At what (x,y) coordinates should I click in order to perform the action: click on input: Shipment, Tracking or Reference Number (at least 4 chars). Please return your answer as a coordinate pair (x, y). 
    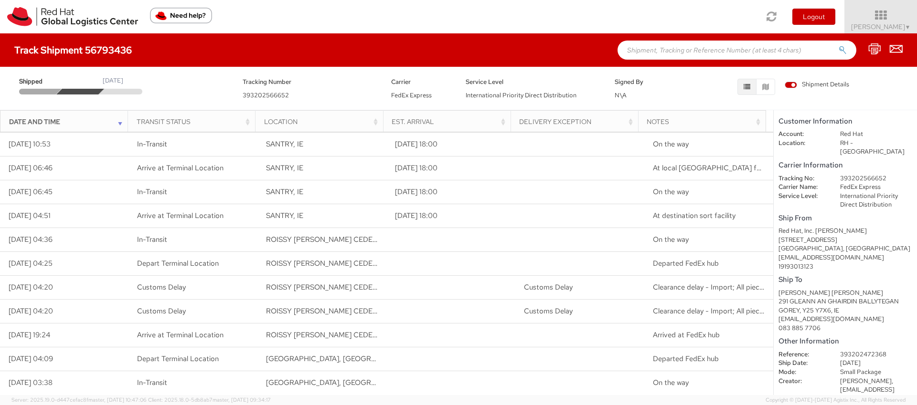
    Looking at the image, I should click on (737, 50).